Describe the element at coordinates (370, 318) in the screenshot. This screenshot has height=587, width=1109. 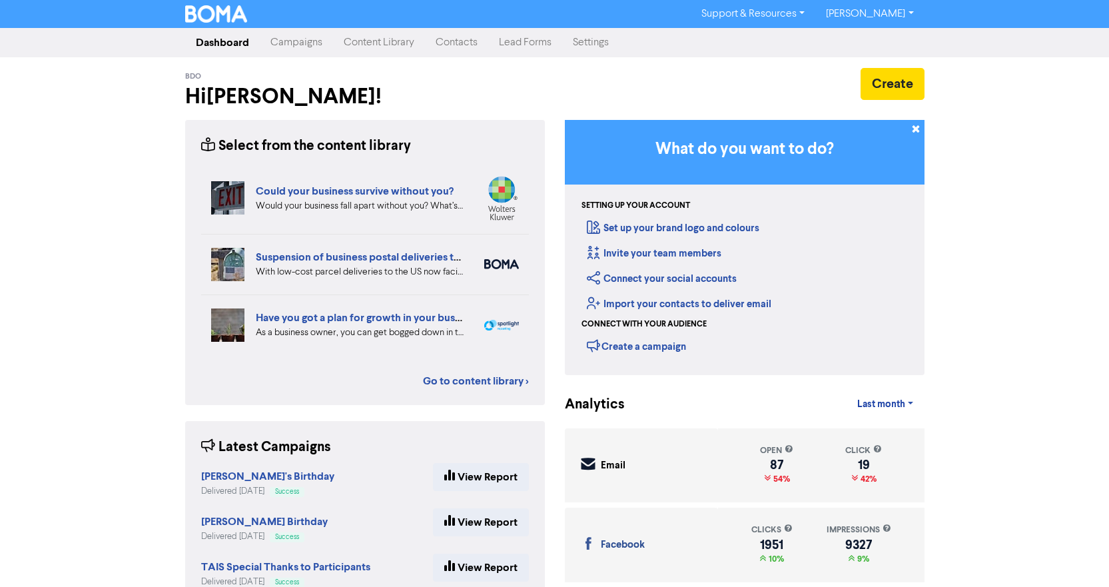
I see `a: Have you got a plan for growth in your business?` at that location.